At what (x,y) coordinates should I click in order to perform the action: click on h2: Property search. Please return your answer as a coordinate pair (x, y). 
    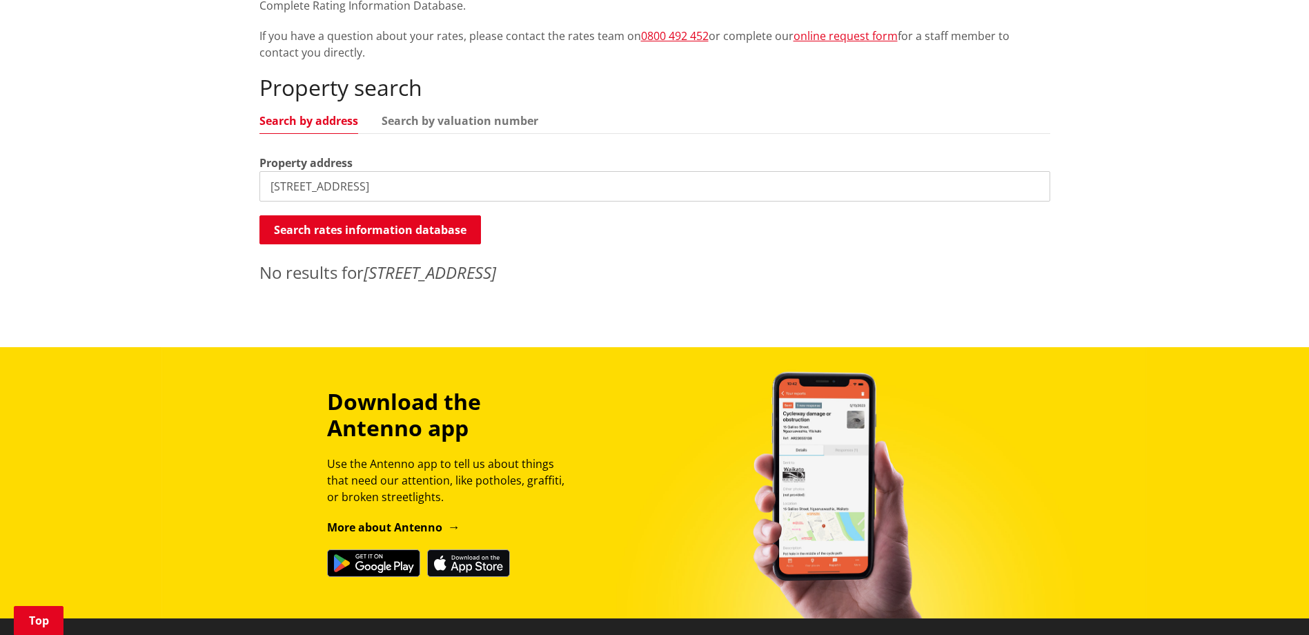
    Looking at the image, I should click on (655, 88).